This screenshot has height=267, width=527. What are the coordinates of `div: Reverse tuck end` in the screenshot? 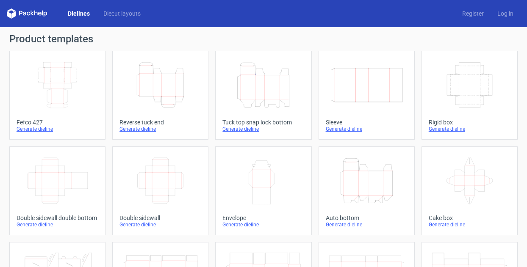 It's located at (160, 122).